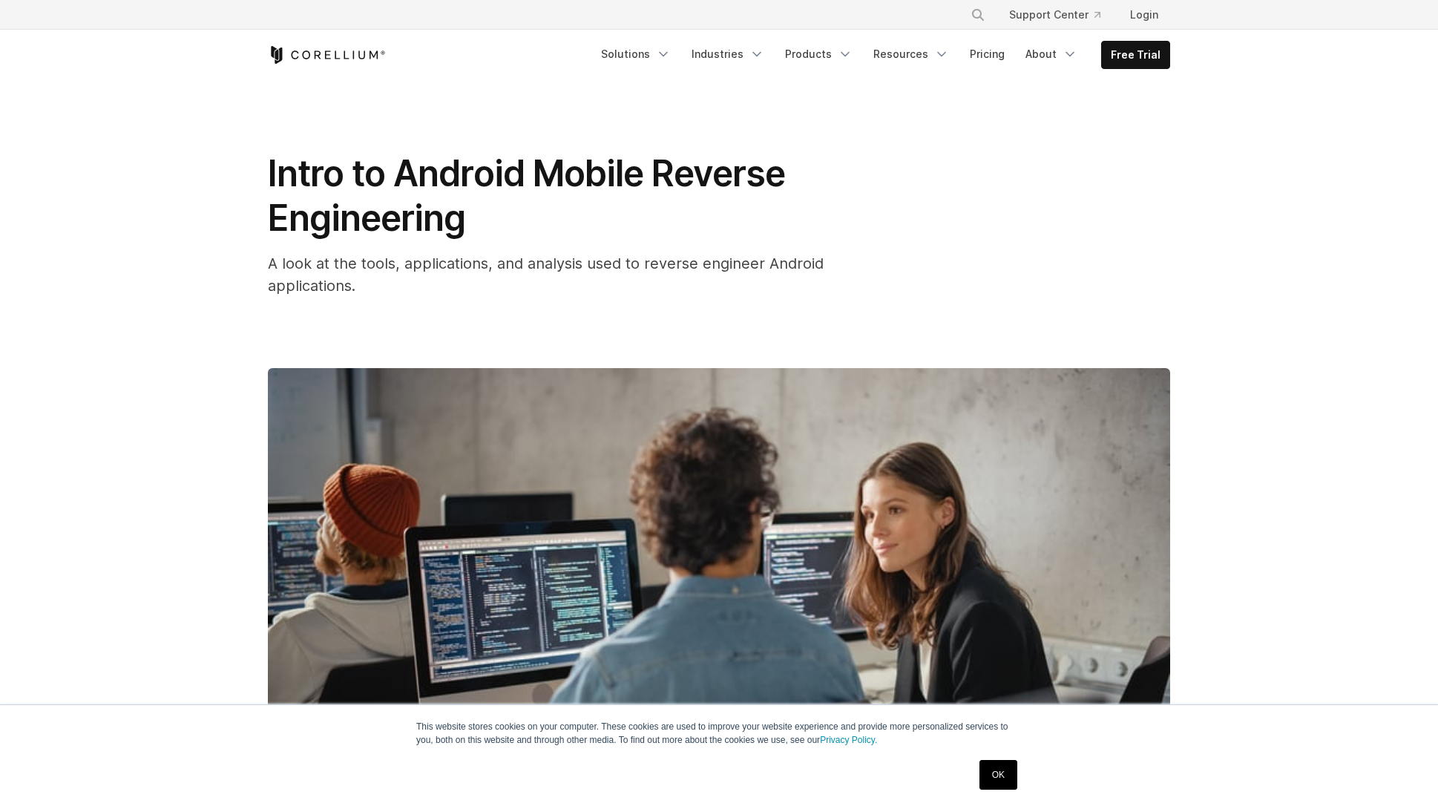 This screenshot has width=1438, height=809. I want to click on a: Pricing, so click(987, 54).